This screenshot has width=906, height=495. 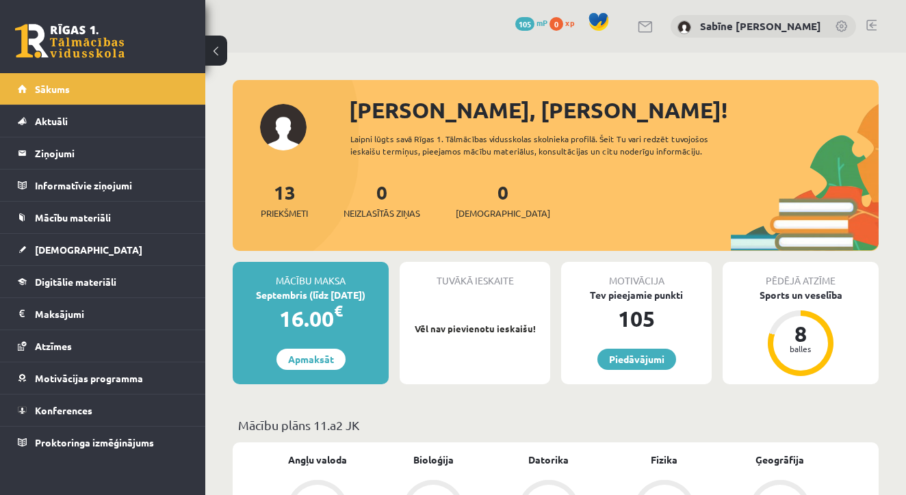 I want to click on span: Sākums, so click(x=52, y=89).